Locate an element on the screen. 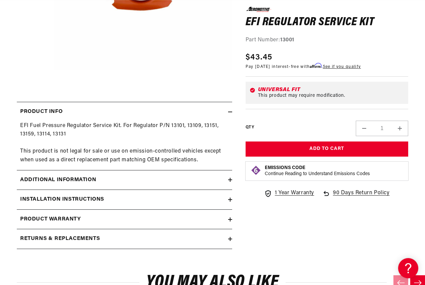 Image resolution: width=425 pixels, height=285 pixels. div: Universal Fit is located at coordinates (331, 90).